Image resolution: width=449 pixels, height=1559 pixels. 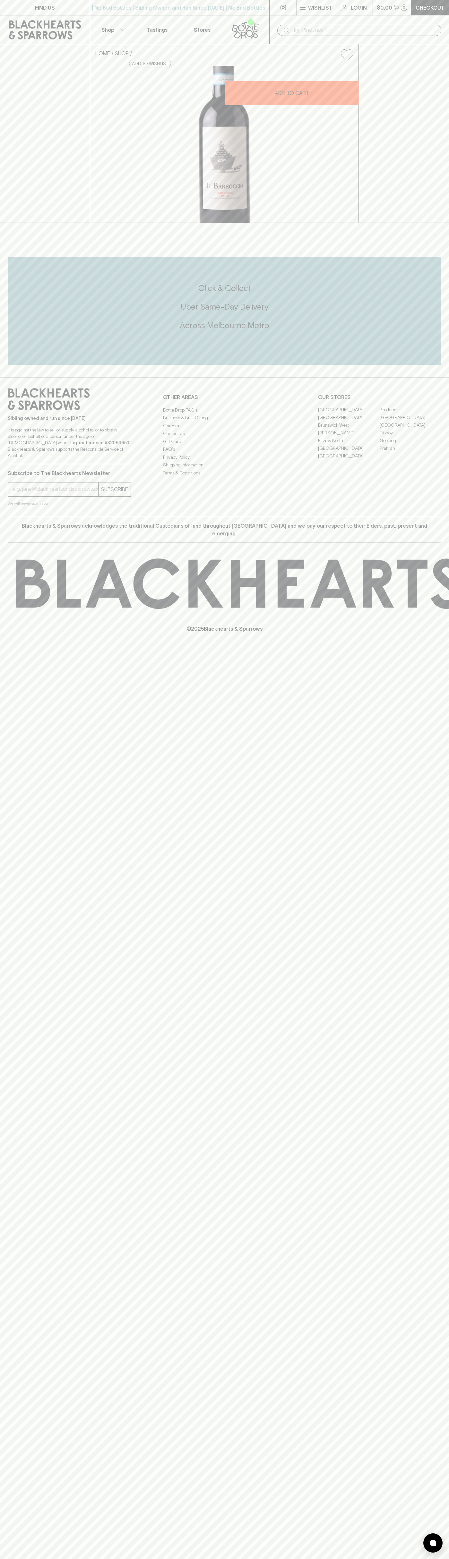 I want to click on a: Prahran, so click(x=410, y=449).